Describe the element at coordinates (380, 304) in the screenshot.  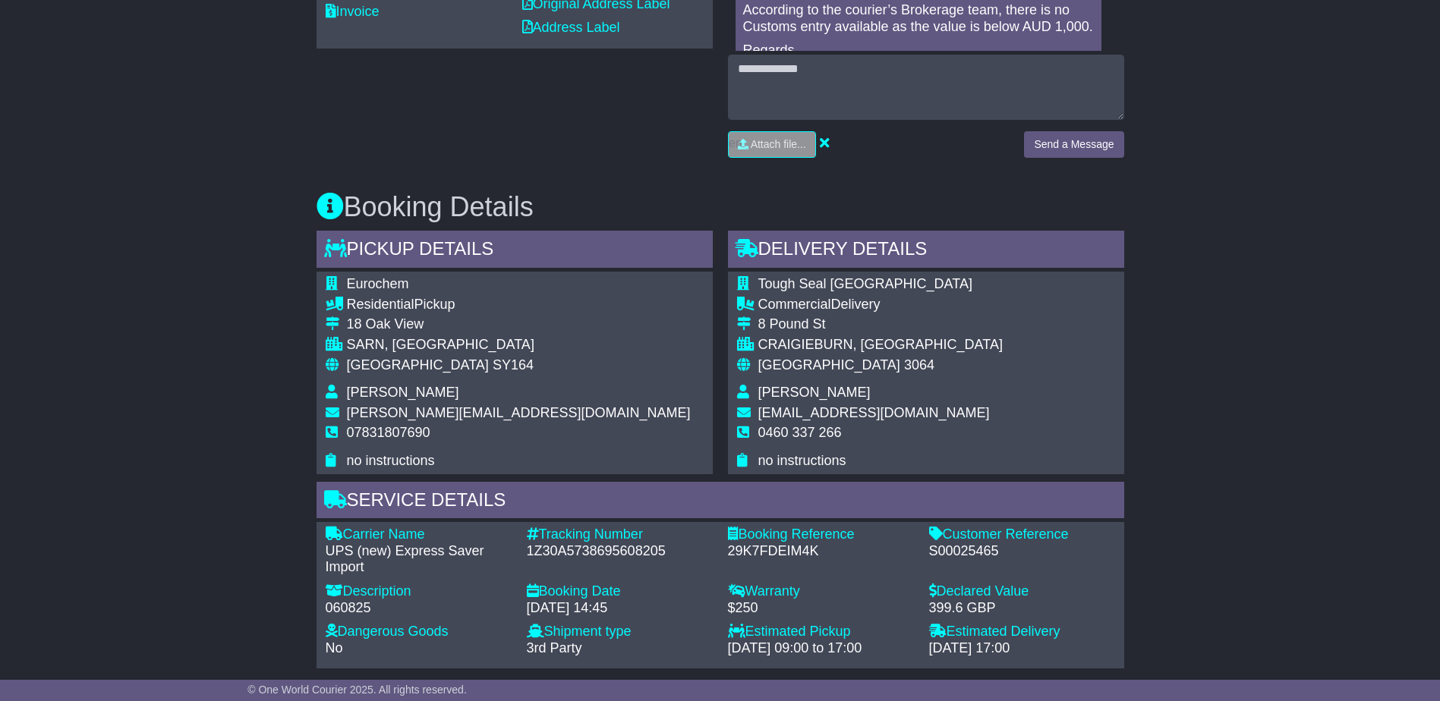
I see `span: Residential` at that location.